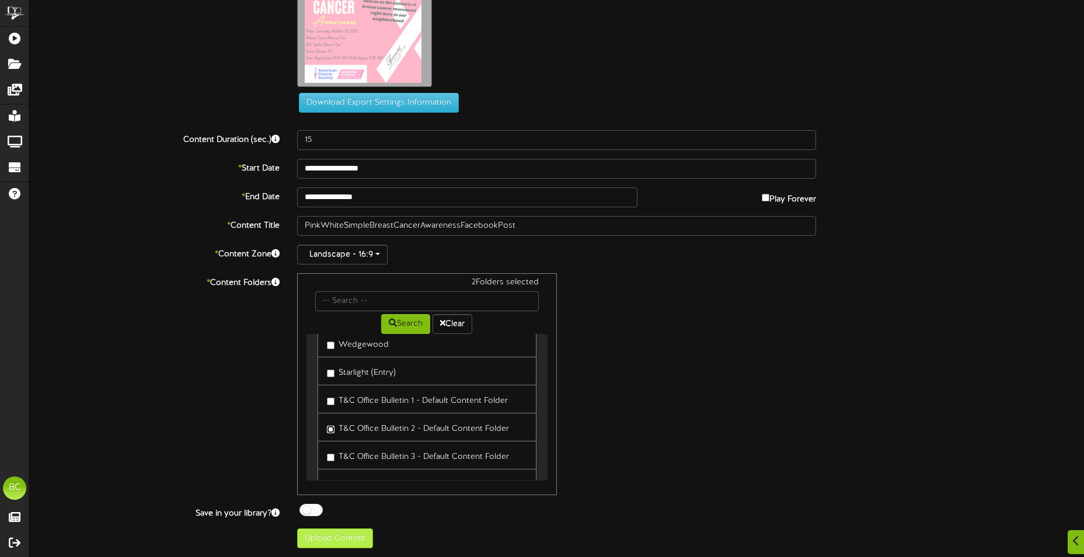 The height and width of the screenshot is (557, 1084). I want to click on input: T&C Office Bulletin 3 - Default Content Folder, so click(330, 457).